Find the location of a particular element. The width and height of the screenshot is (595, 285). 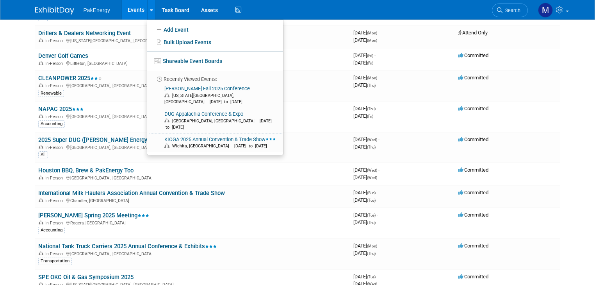

a: Bulk Upload Events is located at coordinates (215, 42).